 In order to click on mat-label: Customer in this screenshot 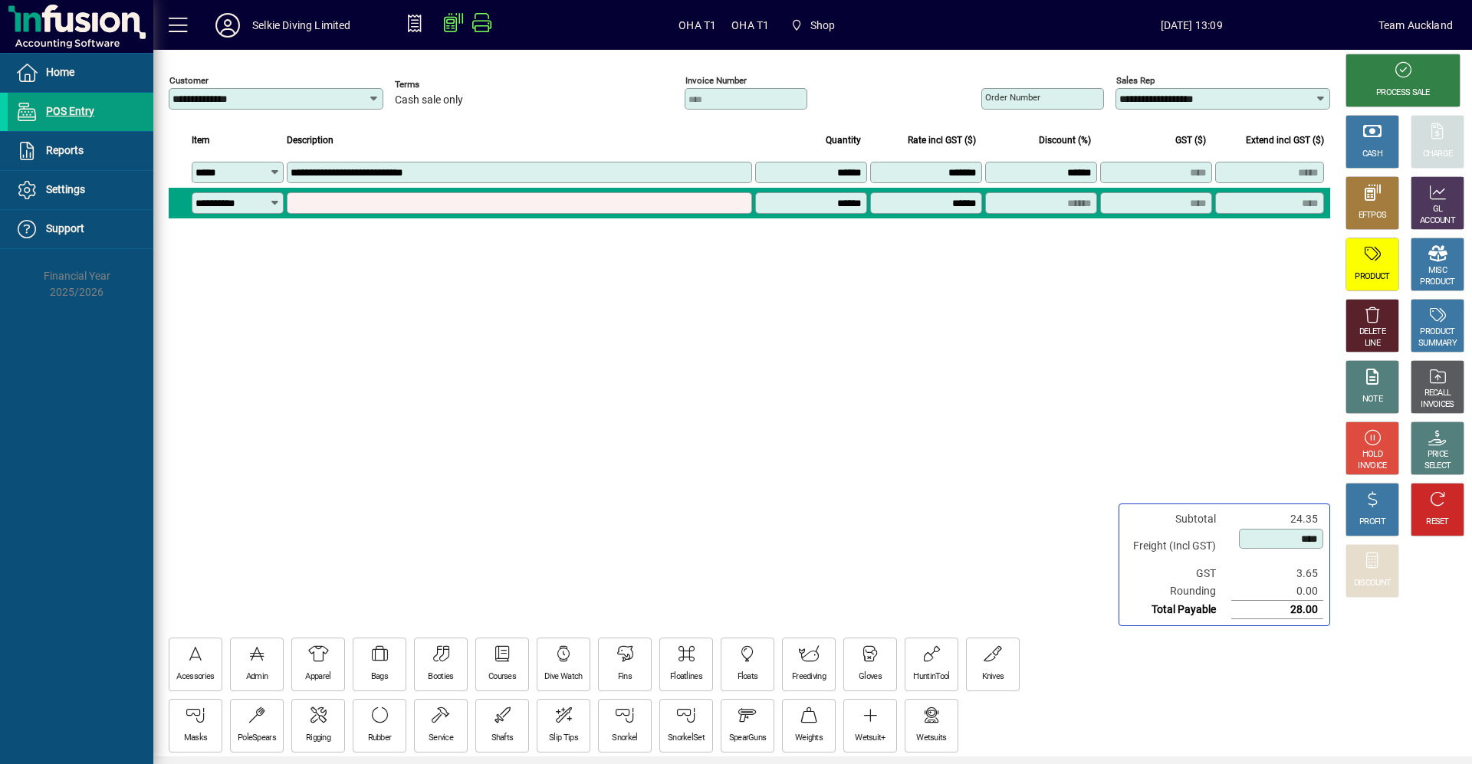, I will do `click(189, 80)`.